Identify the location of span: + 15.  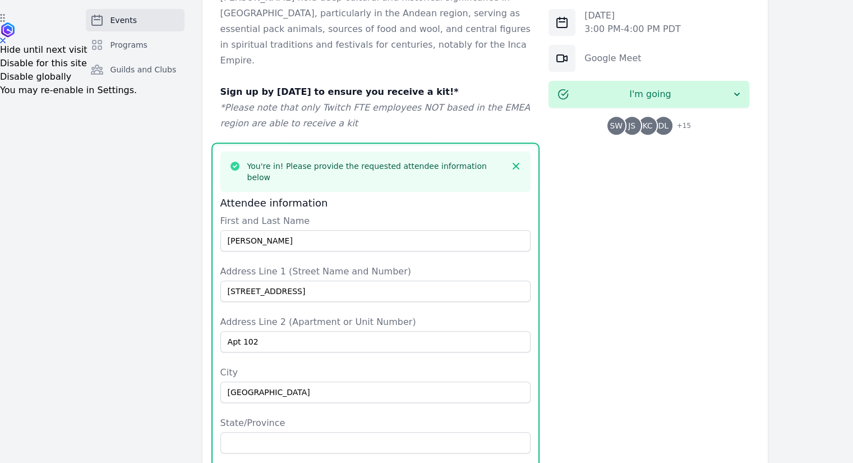
(681, 127).